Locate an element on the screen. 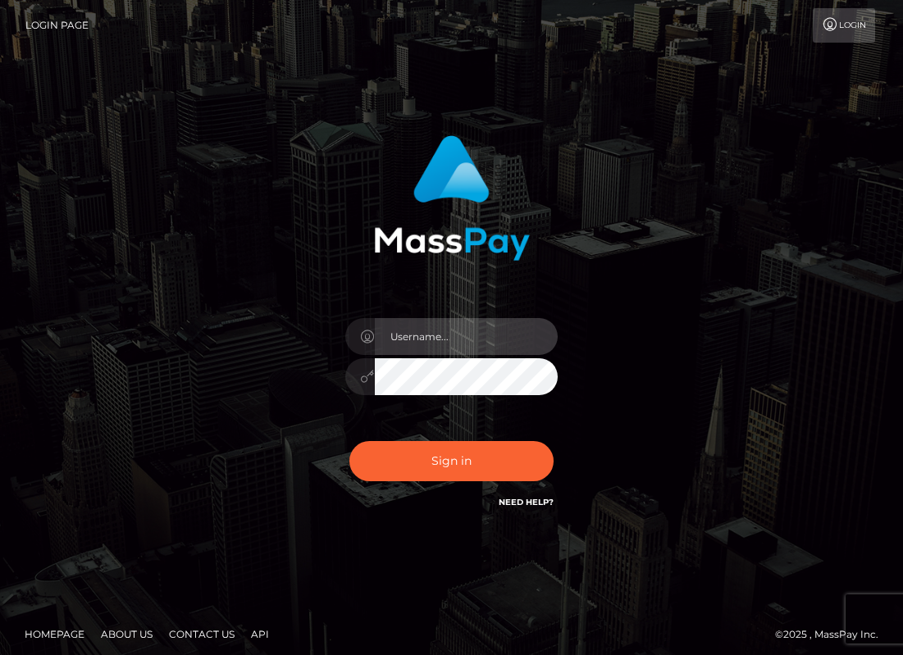  img: MassPay Login is located at coordinates (452, 198).